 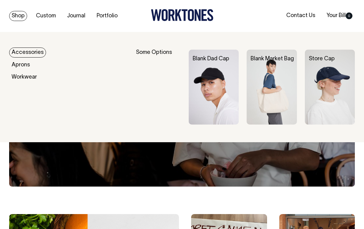 I want to click on img: Blank Dad Cap, so click(x=214, y=87).